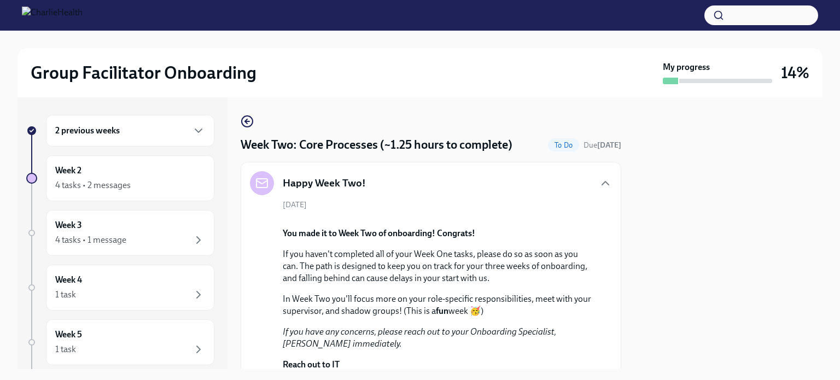 This screenshot has height=380, width=840. Describe the element at coordinates (120, 233) in the screenshot. I see `a: Week 34 tasks • 1 message` at that location.